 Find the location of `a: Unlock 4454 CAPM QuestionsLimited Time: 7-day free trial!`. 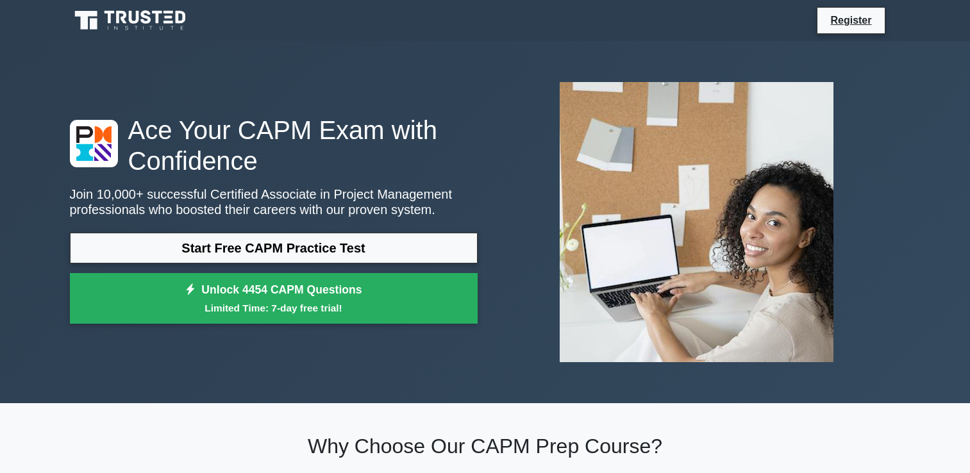

a: Unlock 4454 CAPM QuestionsLimited Time: 7-day free trial! is located at coordinates (274, 299).